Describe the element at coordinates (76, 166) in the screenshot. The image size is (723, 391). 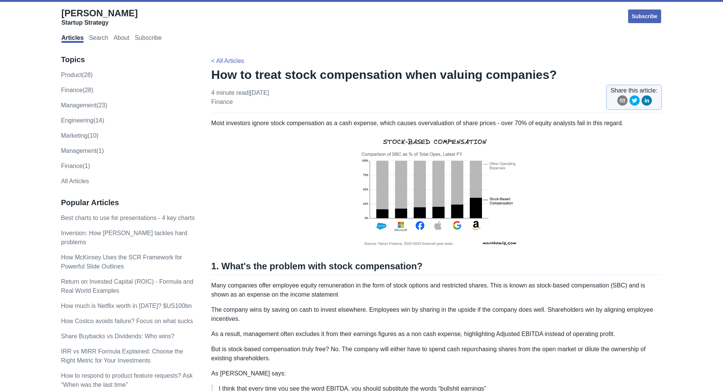
I see `a: Finance(1)` at that location.